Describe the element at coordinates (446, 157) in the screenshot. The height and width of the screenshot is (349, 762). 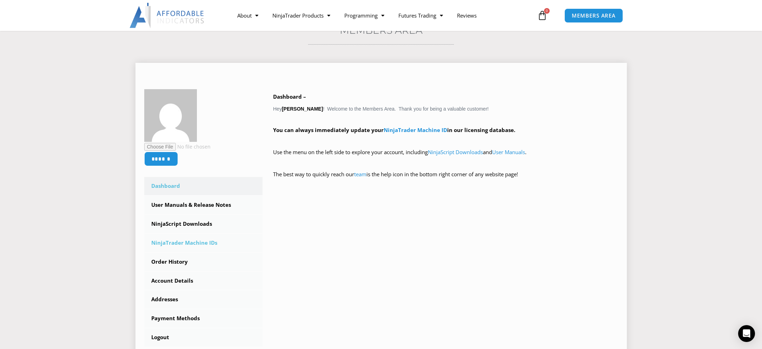
I see `p: Use the menu on the left side to explore your account, including and .` at that location.